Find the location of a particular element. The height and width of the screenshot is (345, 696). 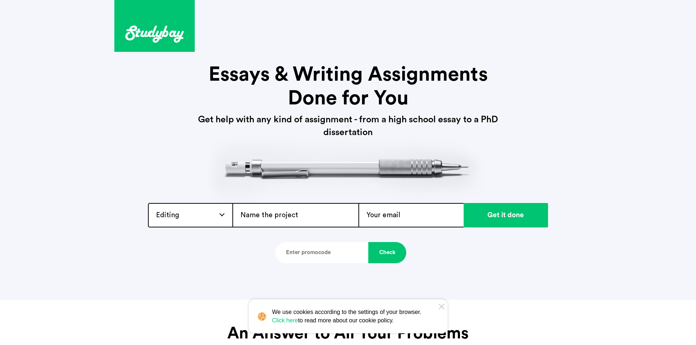

input: Enter promocode is located at coordinates (321, 253).